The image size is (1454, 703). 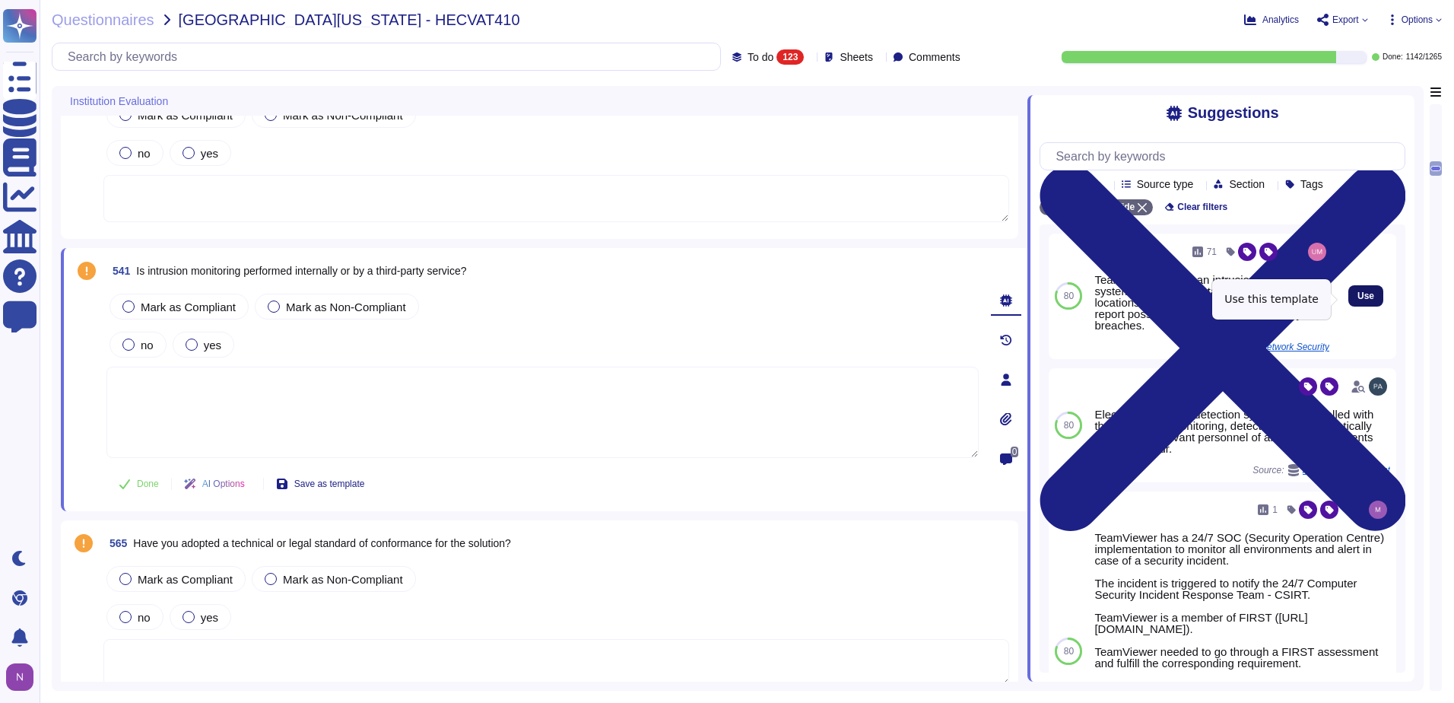 I want to click on span: 541, so click(x=118, y=271).